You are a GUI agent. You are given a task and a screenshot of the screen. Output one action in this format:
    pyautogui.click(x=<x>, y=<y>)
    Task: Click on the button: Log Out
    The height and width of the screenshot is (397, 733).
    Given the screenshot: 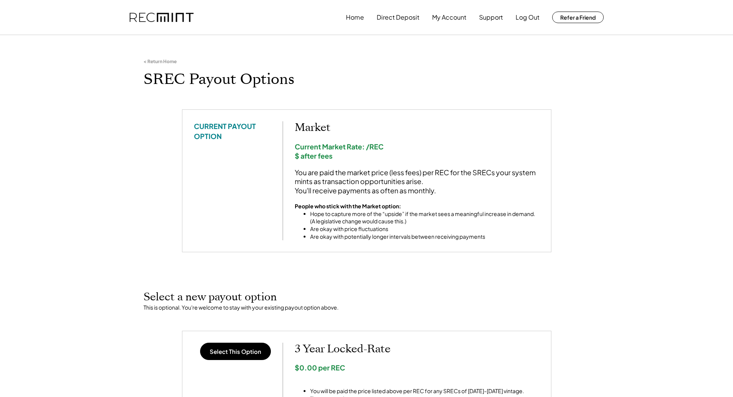 What is the action you would take?
    pyautogui.click(x=527, y=17)
    